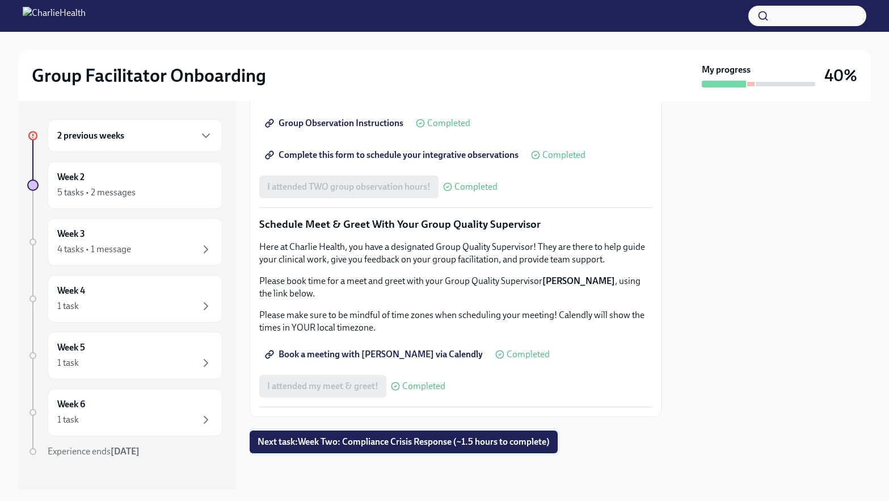 The height and width of the screenshot is (501, 889). I want to click on span: Experience ends, so click(94, 451).